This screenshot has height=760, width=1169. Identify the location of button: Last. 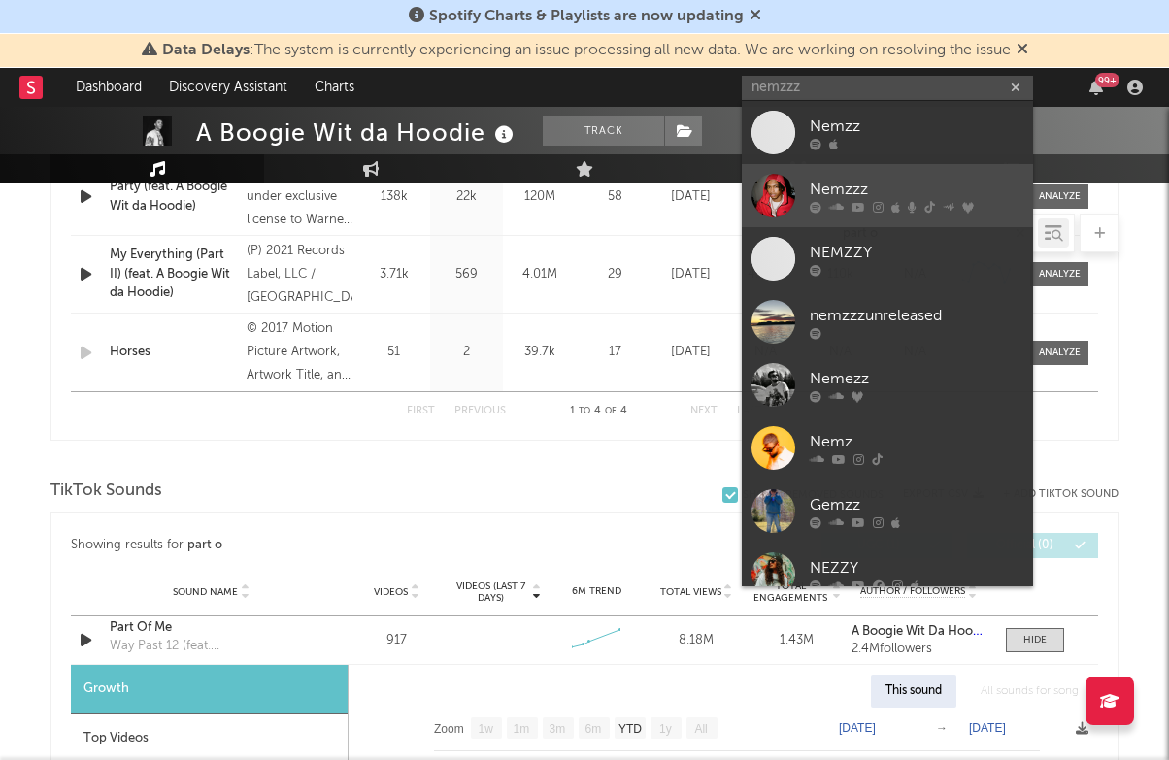
(750, 411).